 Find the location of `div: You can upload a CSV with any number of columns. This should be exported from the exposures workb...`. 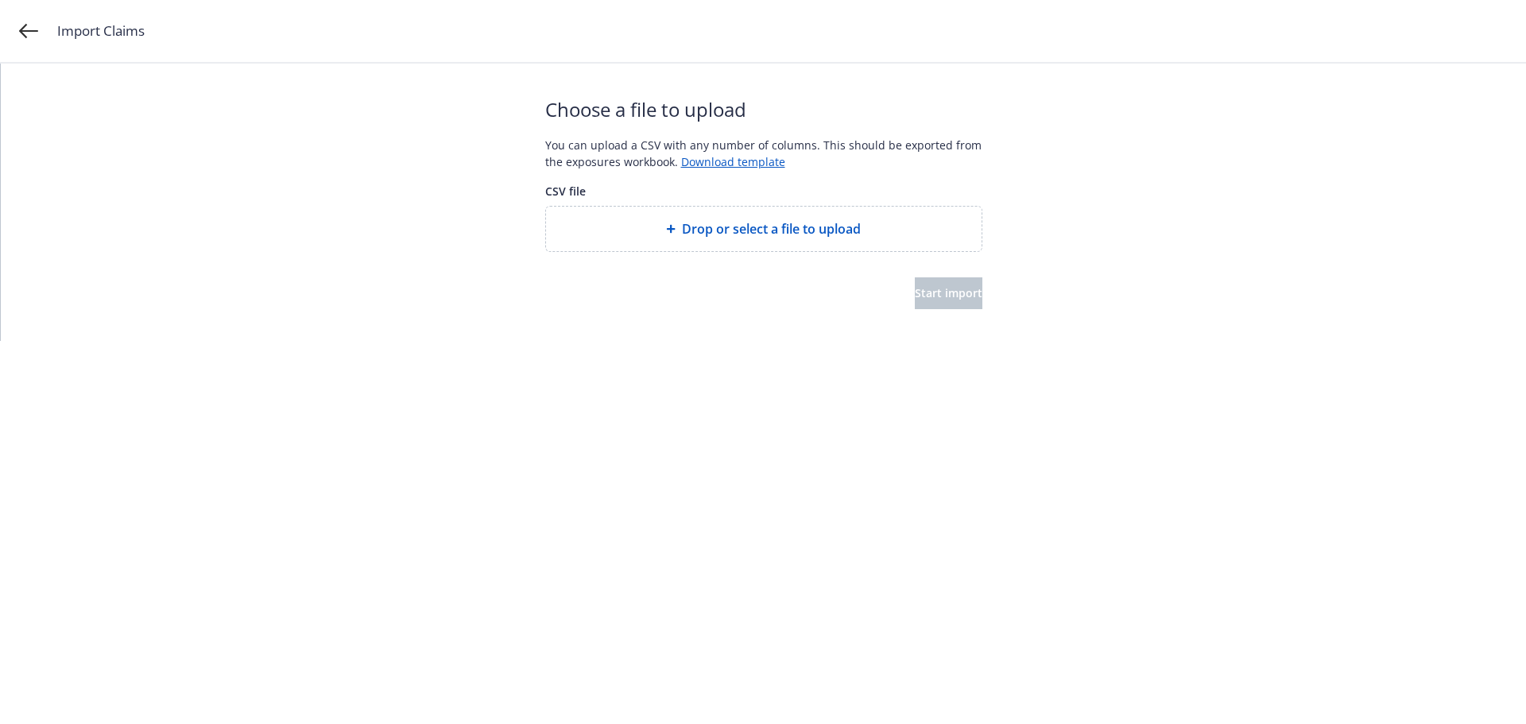

div: You can upload a CSV with any number of columns. This should be exported from the exposures workb... is located at coordinates (764, 153).